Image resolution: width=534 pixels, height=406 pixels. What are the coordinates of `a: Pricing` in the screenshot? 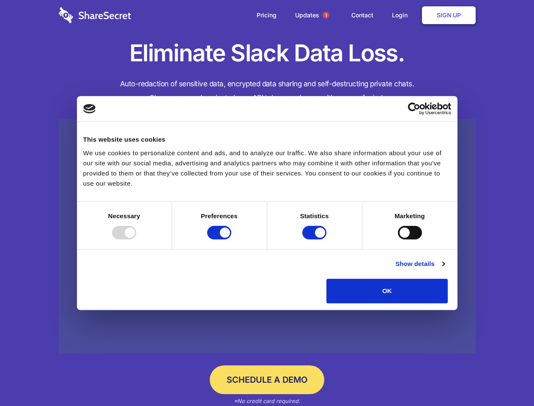 It's located at (266, 15).